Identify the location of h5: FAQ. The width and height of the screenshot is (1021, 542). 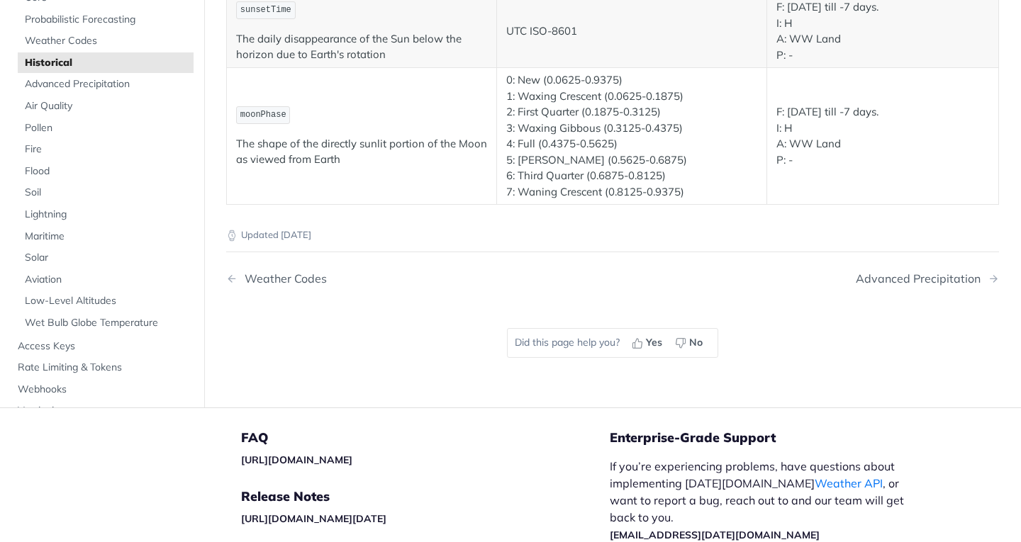
(425, 438).